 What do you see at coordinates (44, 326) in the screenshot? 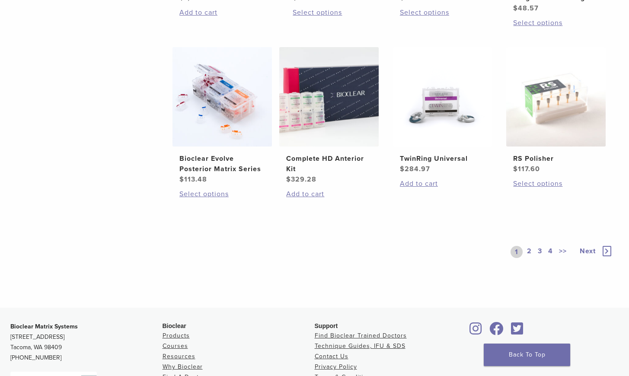
I see `strong: Bioclear Matrix Systems` at bounding box center [44, 326].